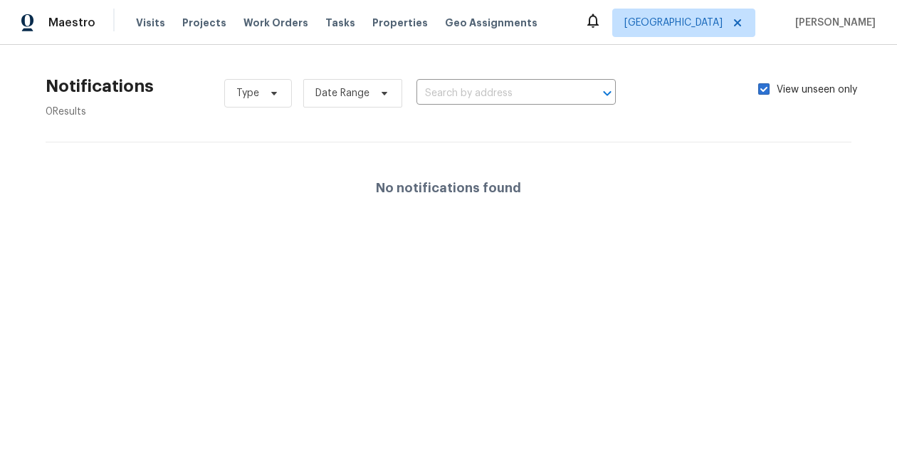 This screenshot has width=897, height=465. What do you see at coordinates (449, 188) in the screenshot?
I see `h4: No notifications found` at bounding box center [449, 188].